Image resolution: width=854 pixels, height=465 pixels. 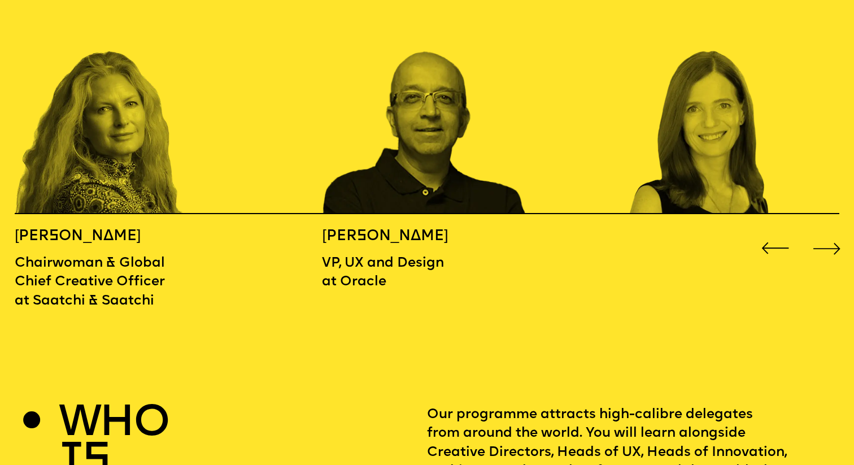 I want to click on div: Next slide, so click(x=827, y=248).